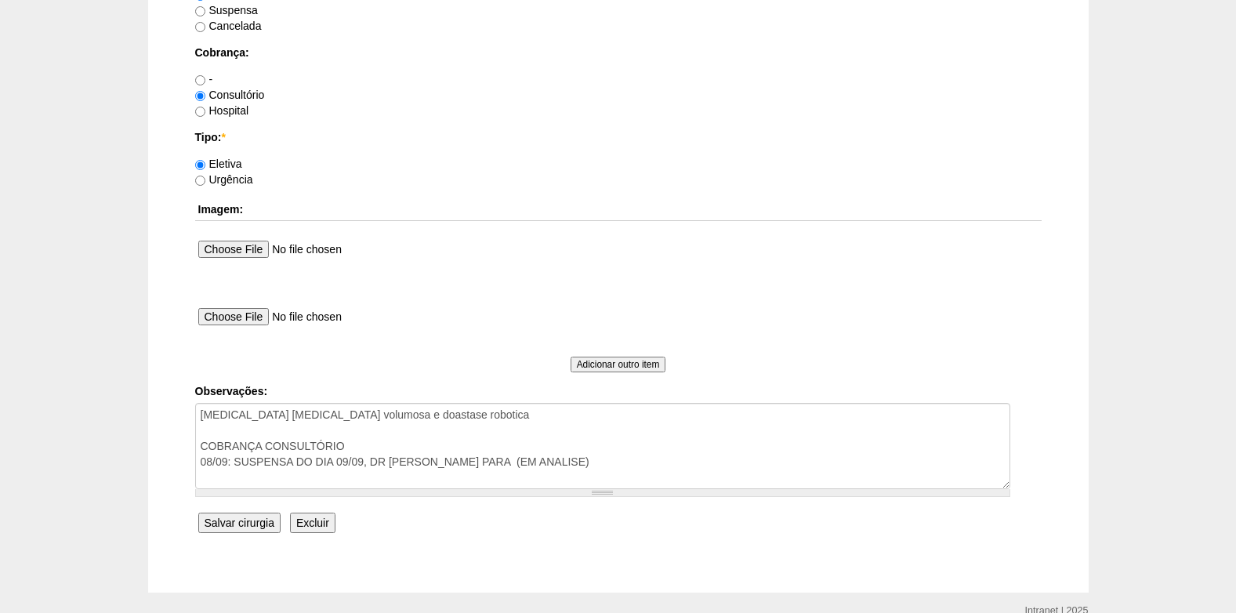 This screenshot has width=1236, height=613. What do you see at coordinates (227, 10) in the screenshot?
I see `label: Suspensa` at bounding box center [227, 10].